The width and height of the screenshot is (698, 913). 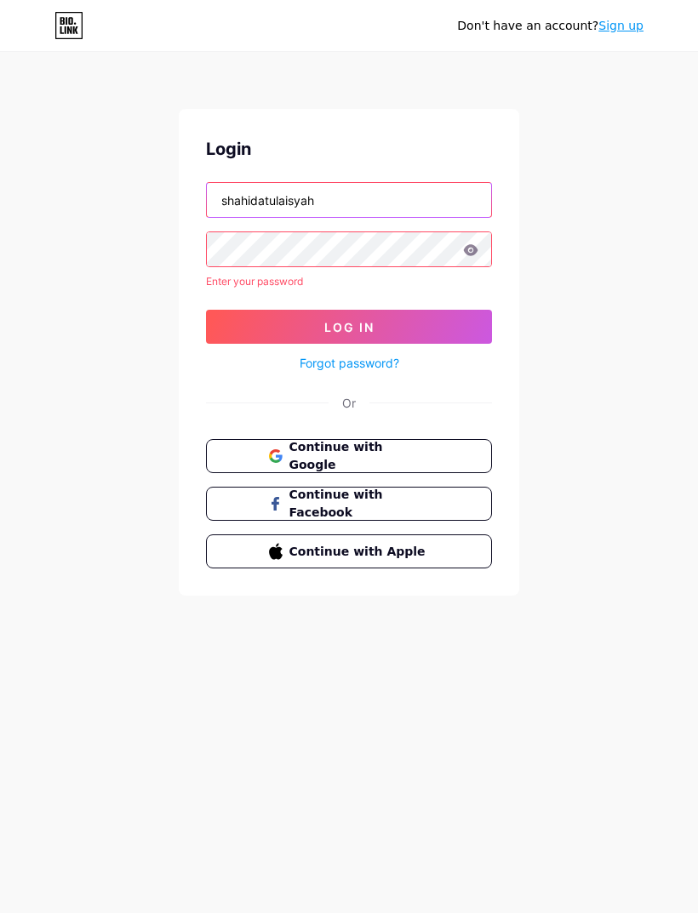 I want to click on span: Continue with Google, so click(x=359, y=456).